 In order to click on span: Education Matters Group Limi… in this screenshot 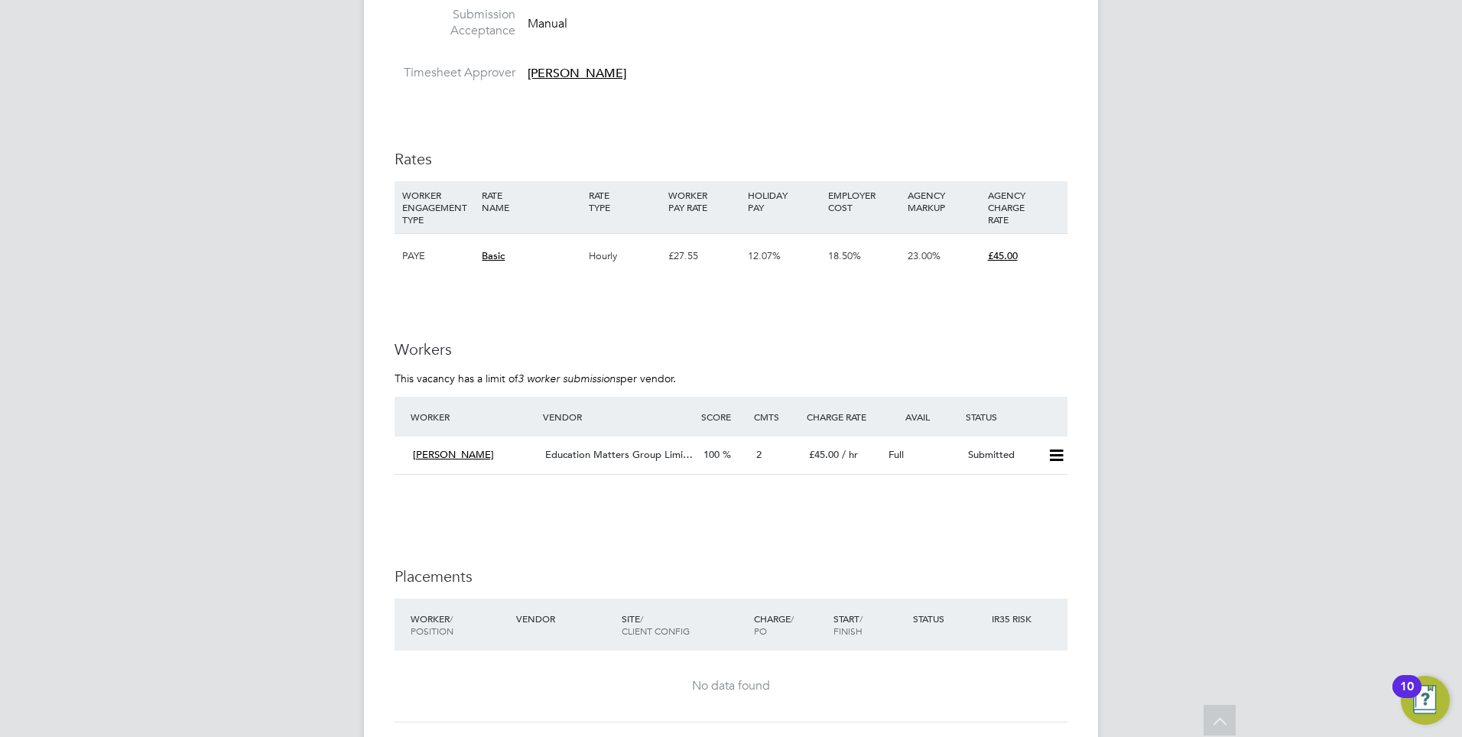, I will do `click(619, 454)`.